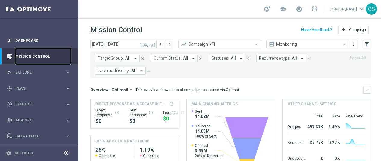  I want to click on button: Current Status: All arrow_drop_down, so click(174, 59).